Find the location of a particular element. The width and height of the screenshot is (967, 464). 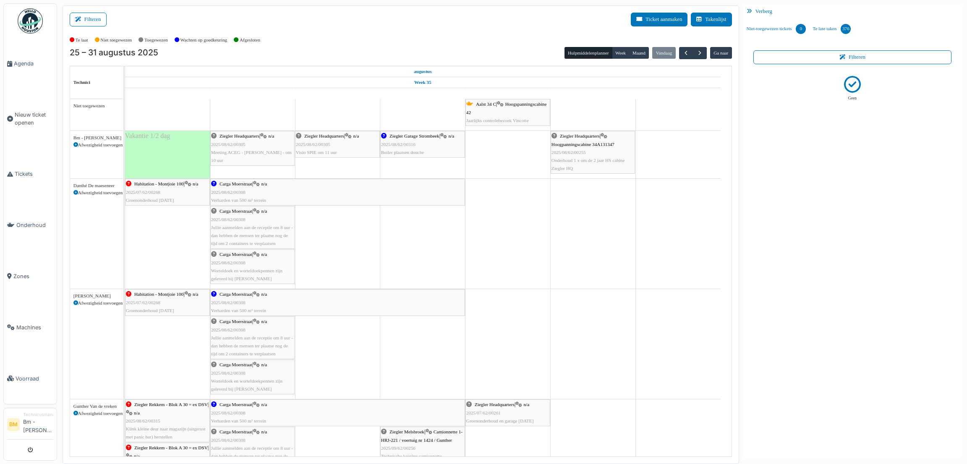

span: Boiler plaatsen douche is located at coordinates (403, 152).